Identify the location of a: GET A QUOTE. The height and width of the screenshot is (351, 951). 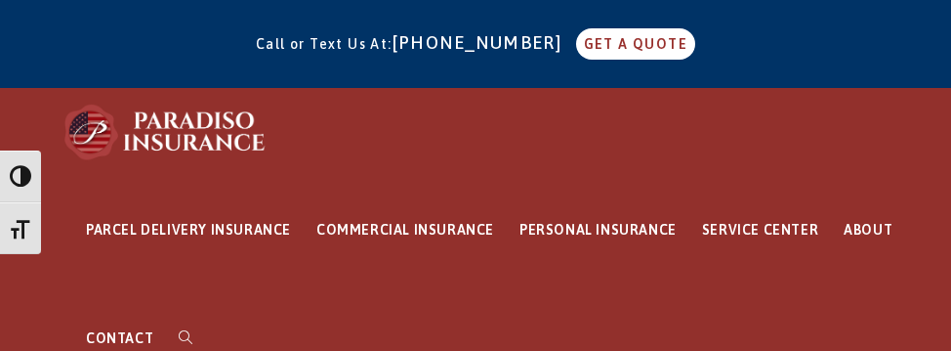
(636, 44).